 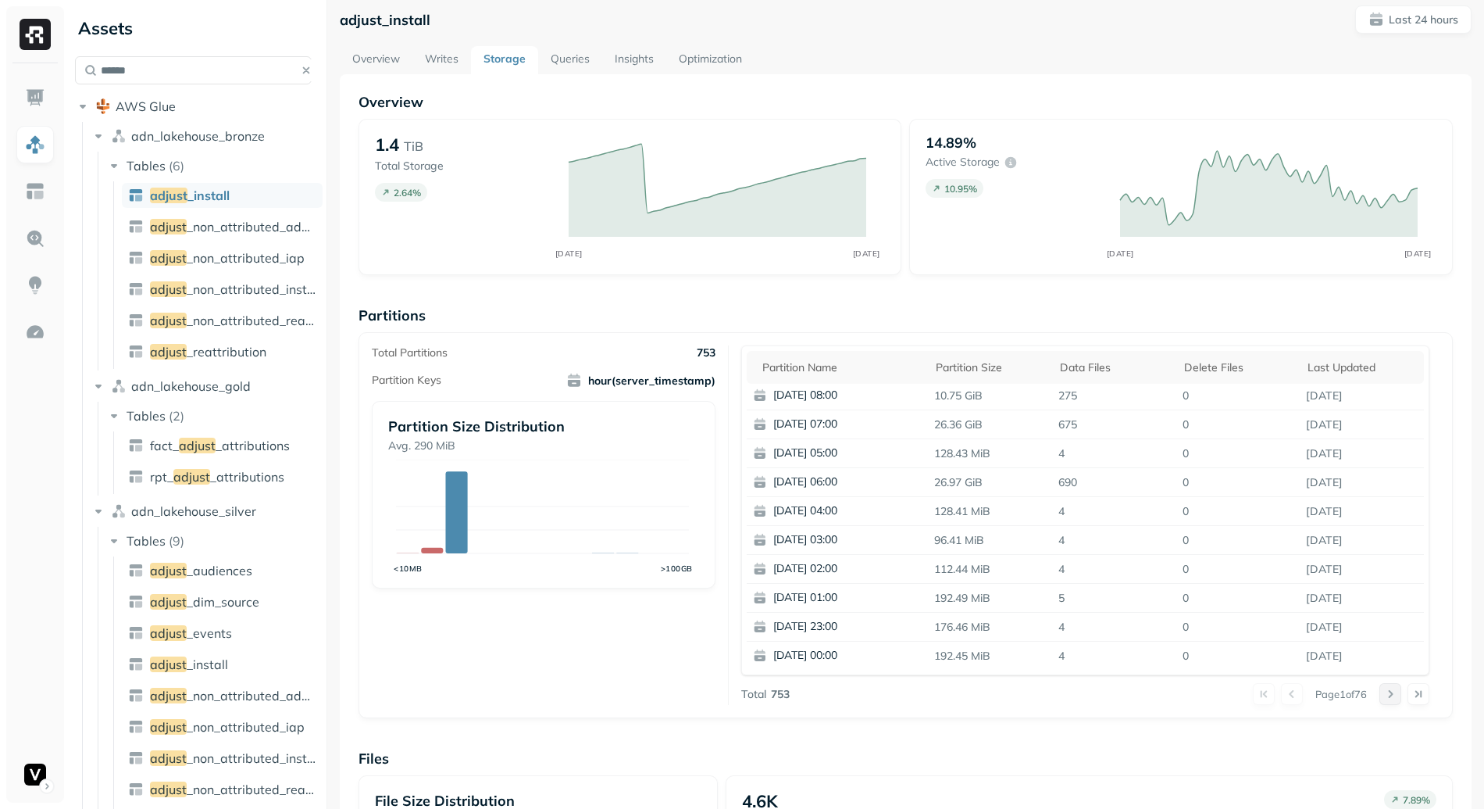 What do you see at coordinates (222, 320) in the screenshot?
I see `a: adjust_non_attributed_reattribution` at bounding box center [222, 320].